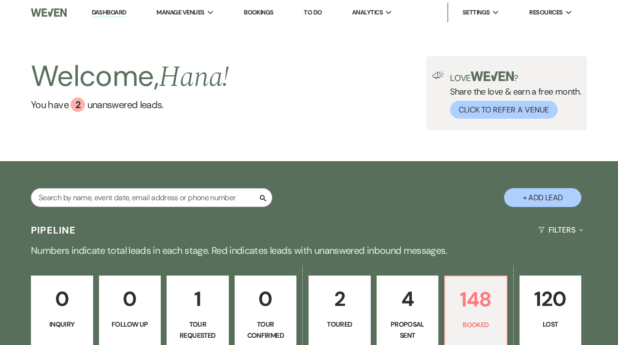 This screenshot has height=345, width=618. What do you see at coordinates (197, 330) in the screenshot?
I see `p: Tour Requested` at bounding box center [197, 330].